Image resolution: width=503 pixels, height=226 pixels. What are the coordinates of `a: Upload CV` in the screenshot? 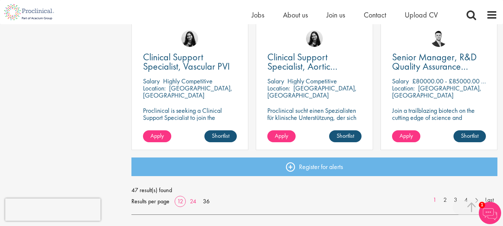 It's located at (421, 15).